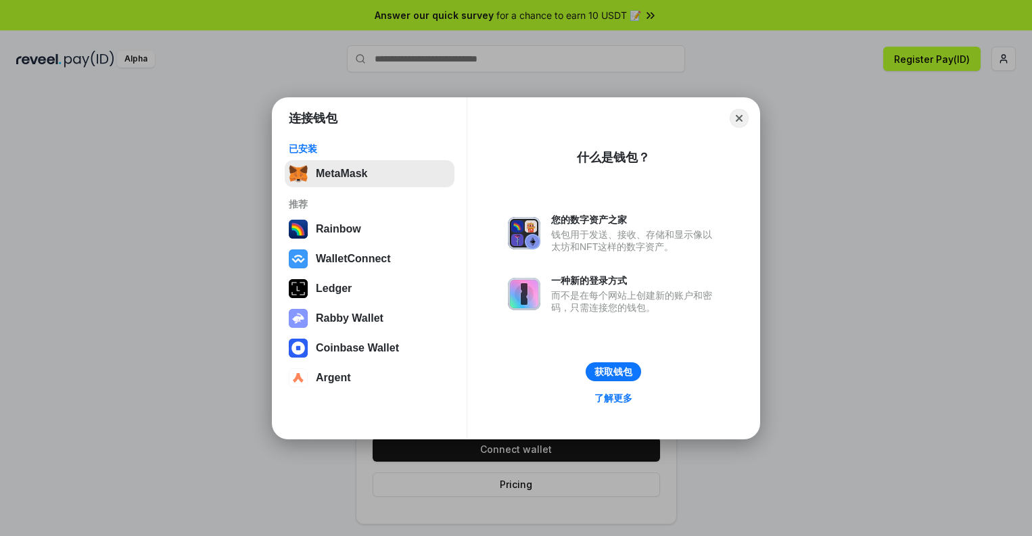  What do you see at coordinates (369, 319) in the screenshot?
I see `button: Rabby Wallet` at bounding box center [369, 319].